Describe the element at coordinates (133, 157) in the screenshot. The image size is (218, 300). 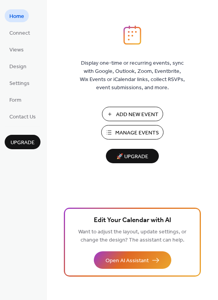
I see `span: 🚀 Upgrade` at that location.